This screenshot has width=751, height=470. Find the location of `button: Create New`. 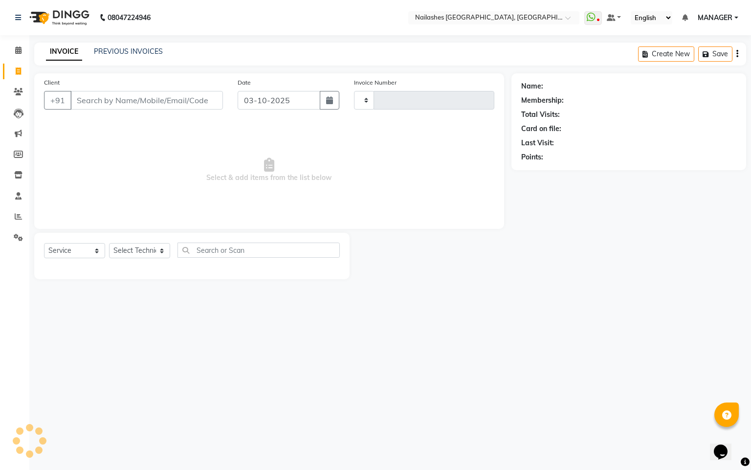

button: Create New is located at coordinates (666, 54).